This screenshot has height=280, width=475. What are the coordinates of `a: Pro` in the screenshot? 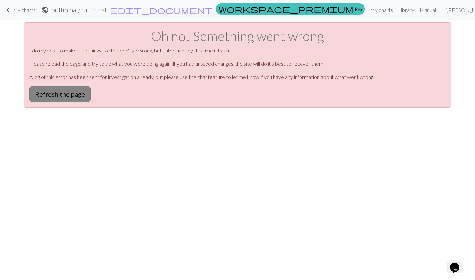 It's located at (291, 9).